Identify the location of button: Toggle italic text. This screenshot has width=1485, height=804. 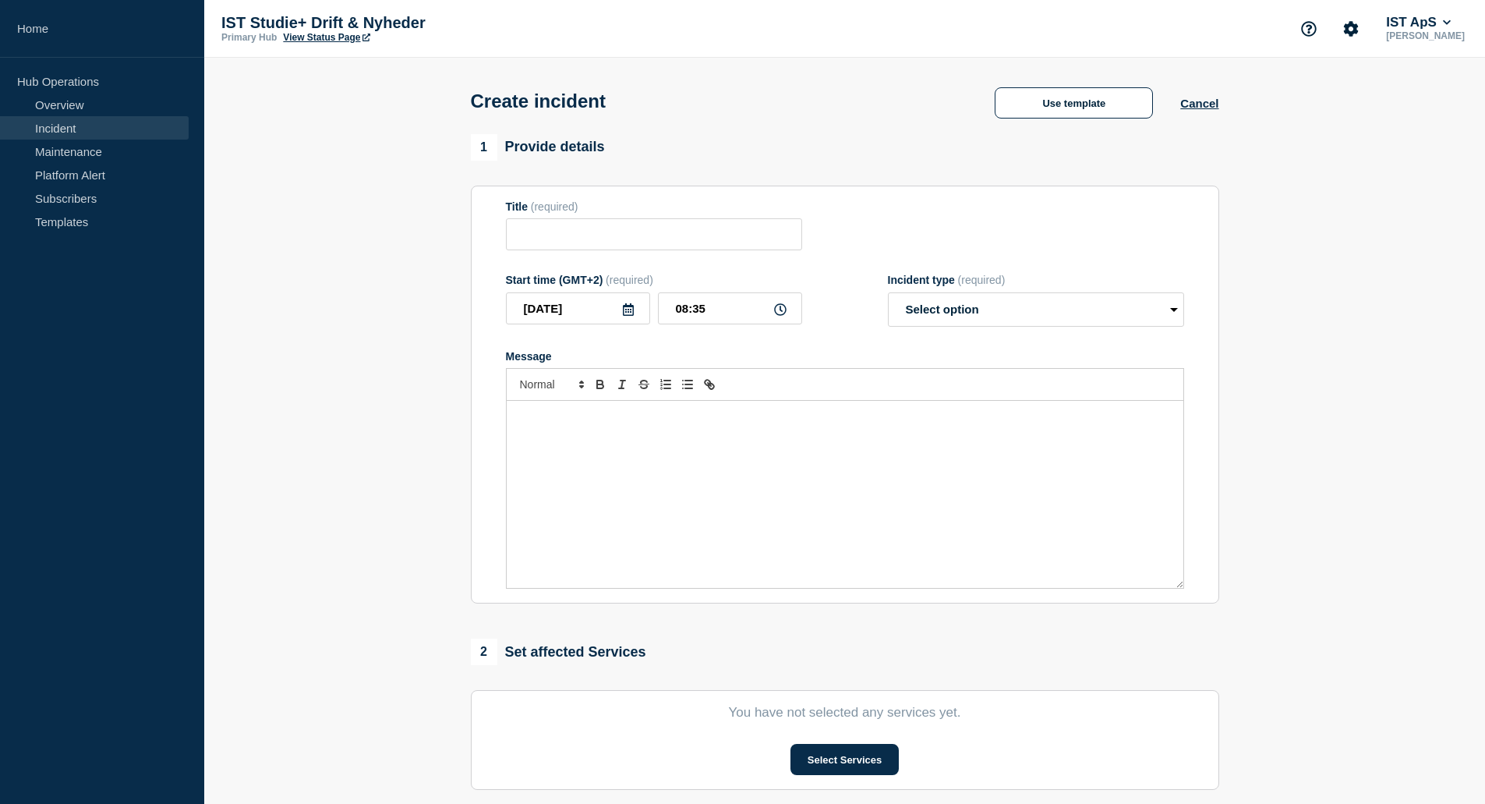
(622, 384).